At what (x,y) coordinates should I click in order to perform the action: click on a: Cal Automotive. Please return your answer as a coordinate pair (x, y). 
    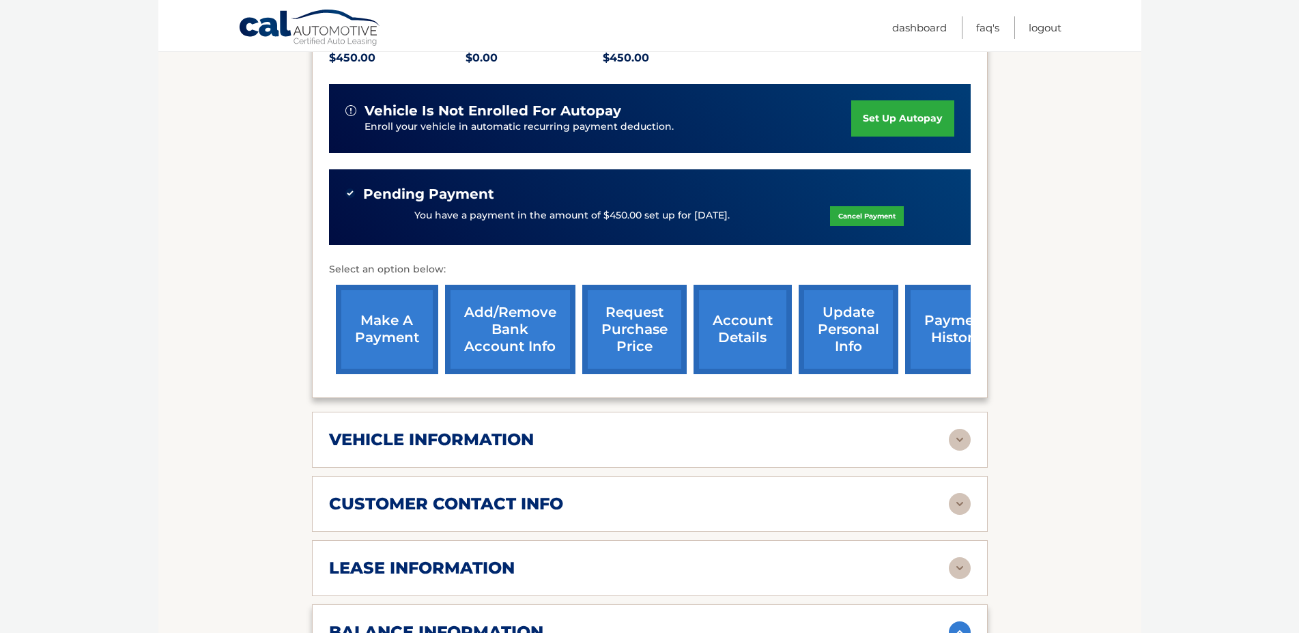
    Looking at the image, I should click on (310, 29).